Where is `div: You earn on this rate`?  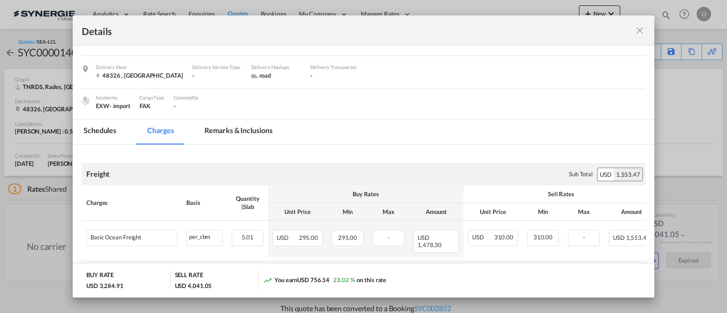 div: You earn on this rate is located at coordinates (324, 280).